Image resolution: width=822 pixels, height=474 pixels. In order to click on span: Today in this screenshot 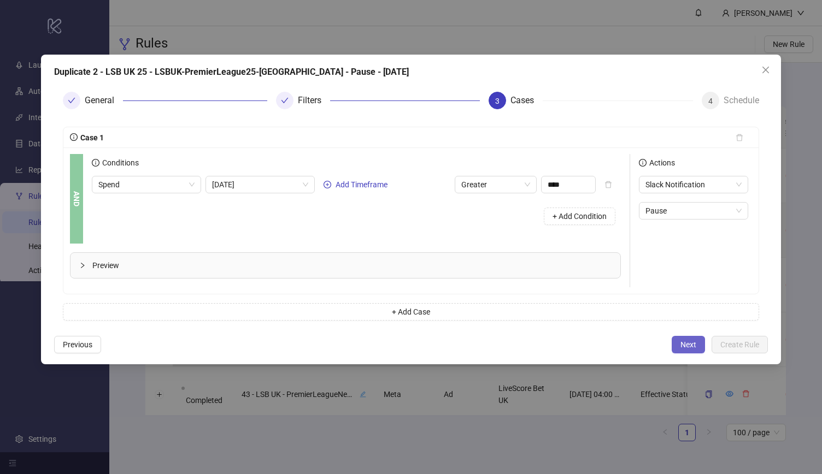, I will do `click(260, 185)`.